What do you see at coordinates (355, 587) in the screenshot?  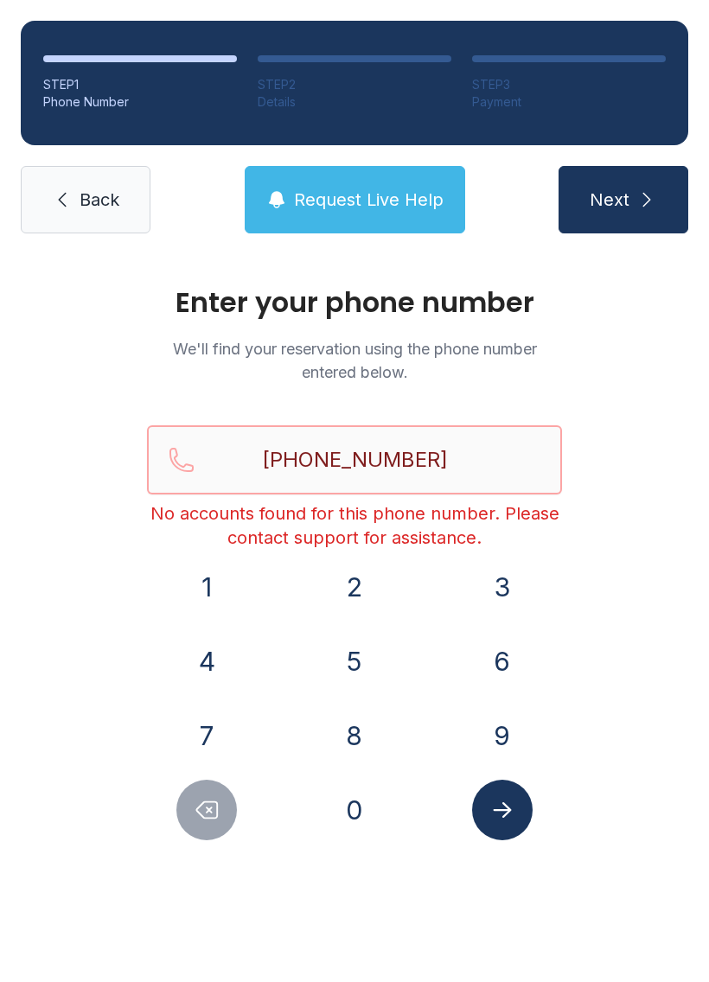 I see `button: 2` at bounding box center [355, 587].